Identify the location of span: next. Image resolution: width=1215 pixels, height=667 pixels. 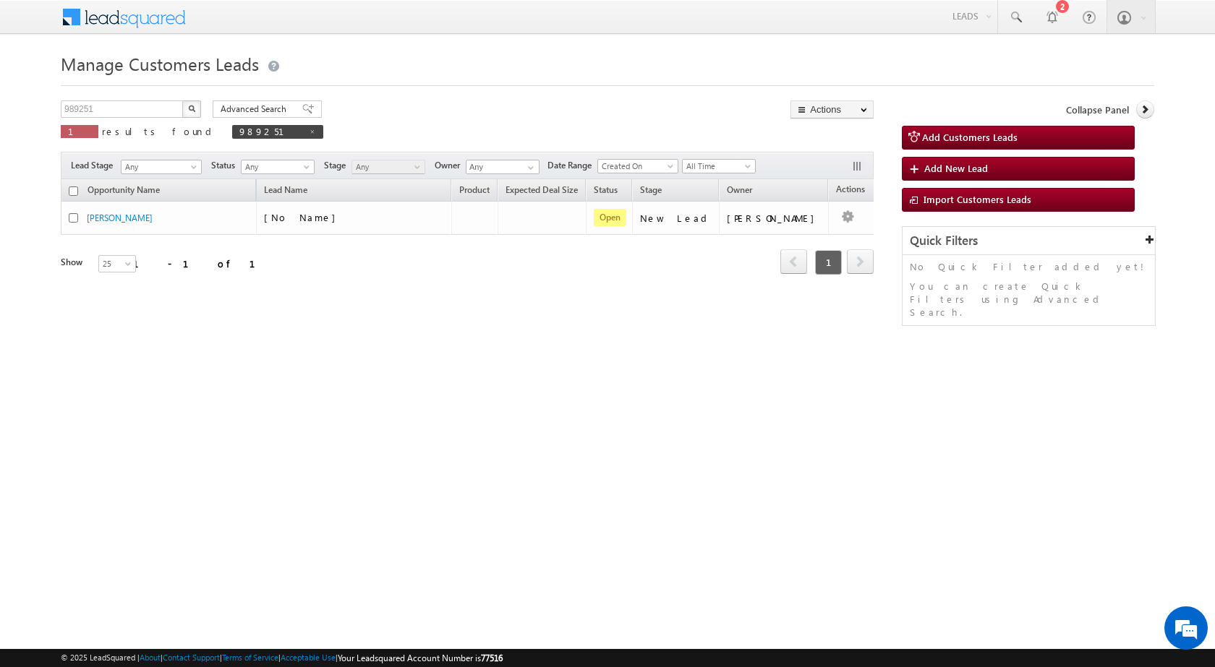
(860, 262).